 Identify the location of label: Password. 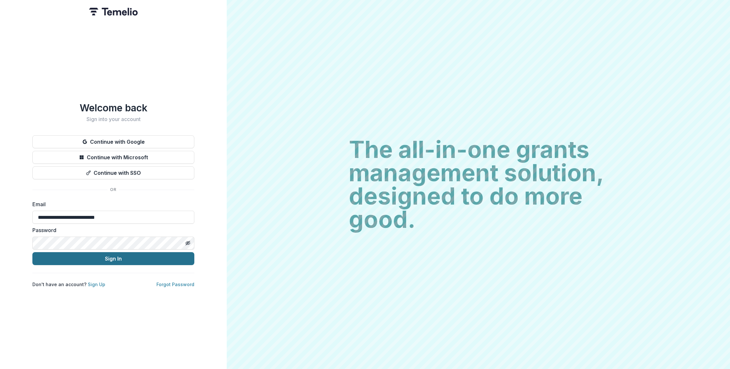
(111, 230).